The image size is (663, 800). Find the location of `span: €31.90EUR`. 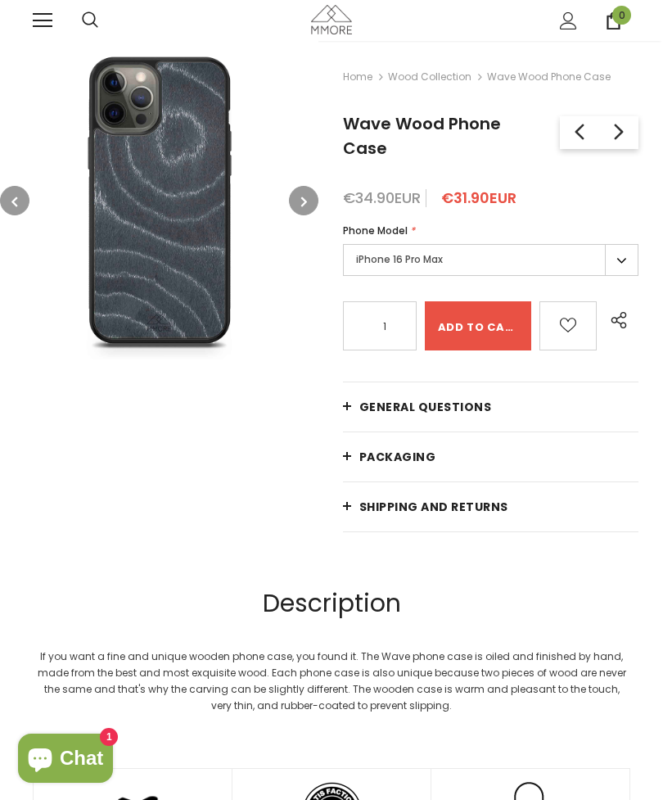

span: €31.90EUR is located at coordinates (479, 197).